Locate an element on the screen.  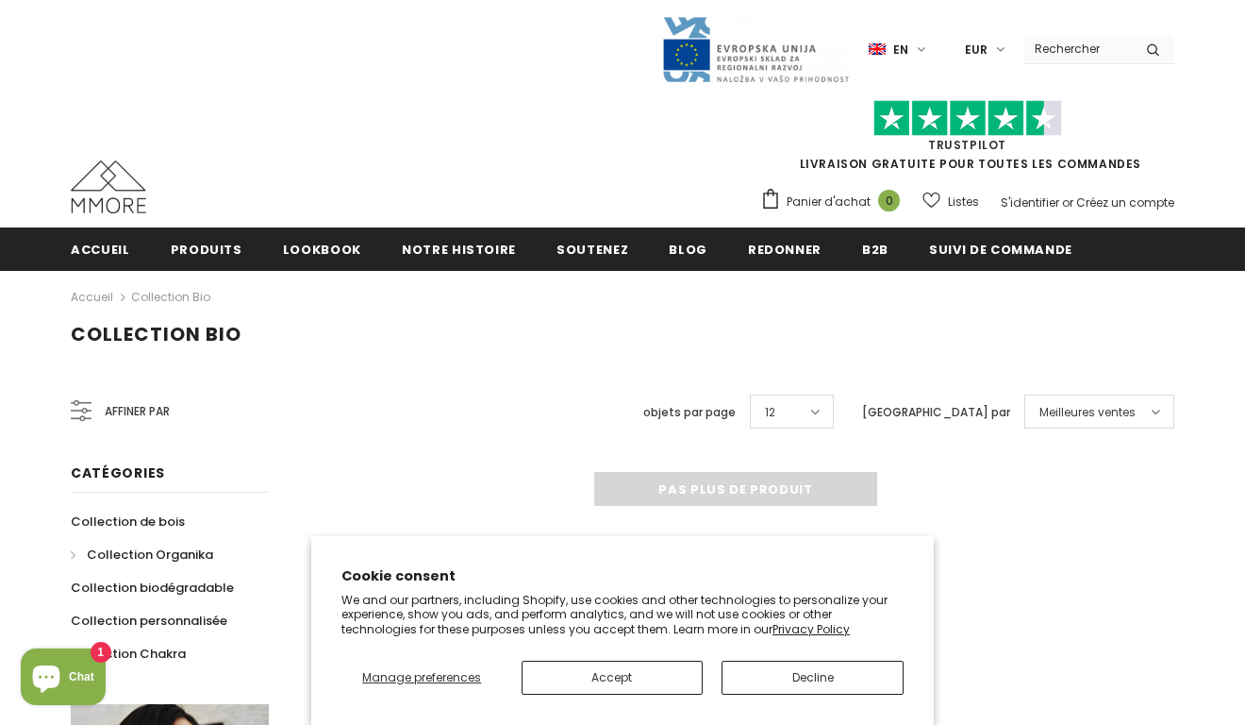
span: Accueil is located at coordinates (100, 249).